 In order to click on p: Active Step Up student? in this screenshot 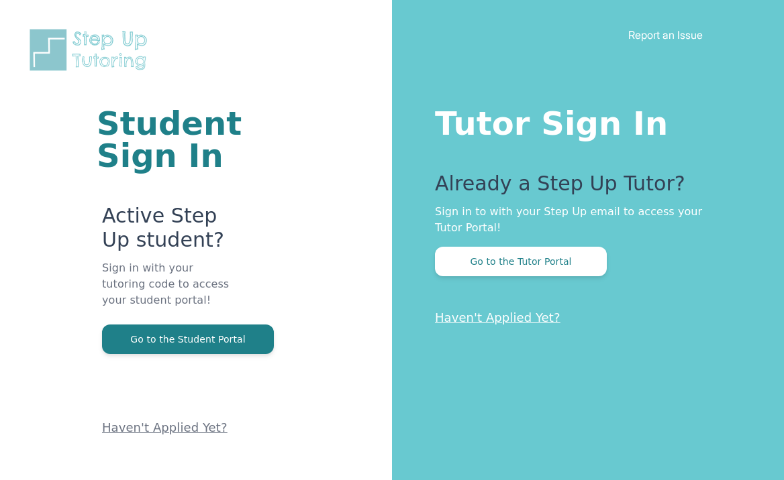, I will do `click(166, 232)`.